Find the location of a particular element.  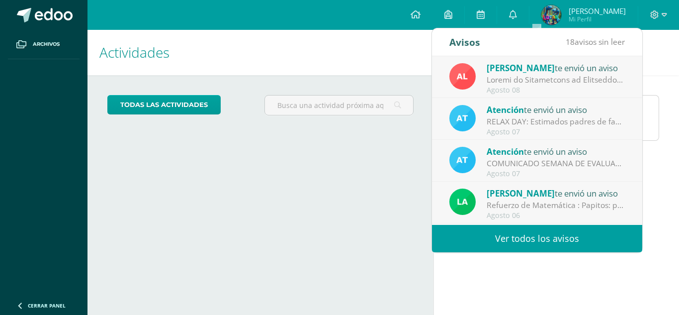

span: Cerrar panel is located at coordinates (47, 305).